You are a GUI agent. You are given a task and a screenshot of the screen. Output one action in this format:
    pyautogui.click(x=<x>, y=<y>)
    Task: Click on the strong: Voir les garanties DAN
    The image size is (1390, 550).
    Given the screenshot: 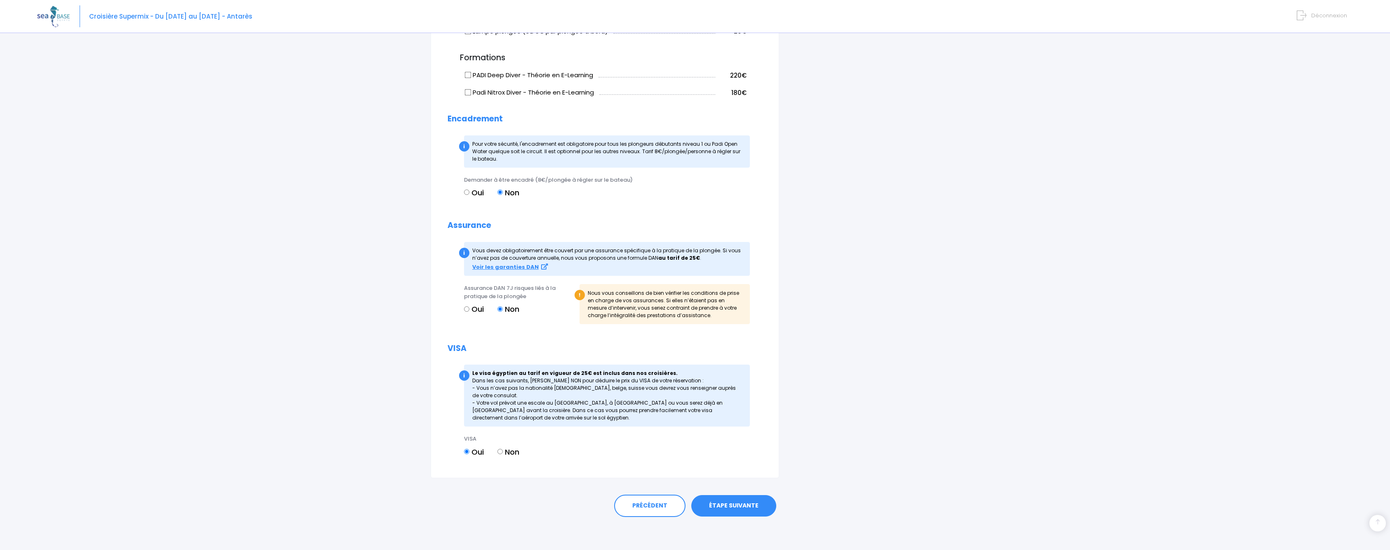 What is the action you would take?
    pyautogui.click(x=505, y=267)
    